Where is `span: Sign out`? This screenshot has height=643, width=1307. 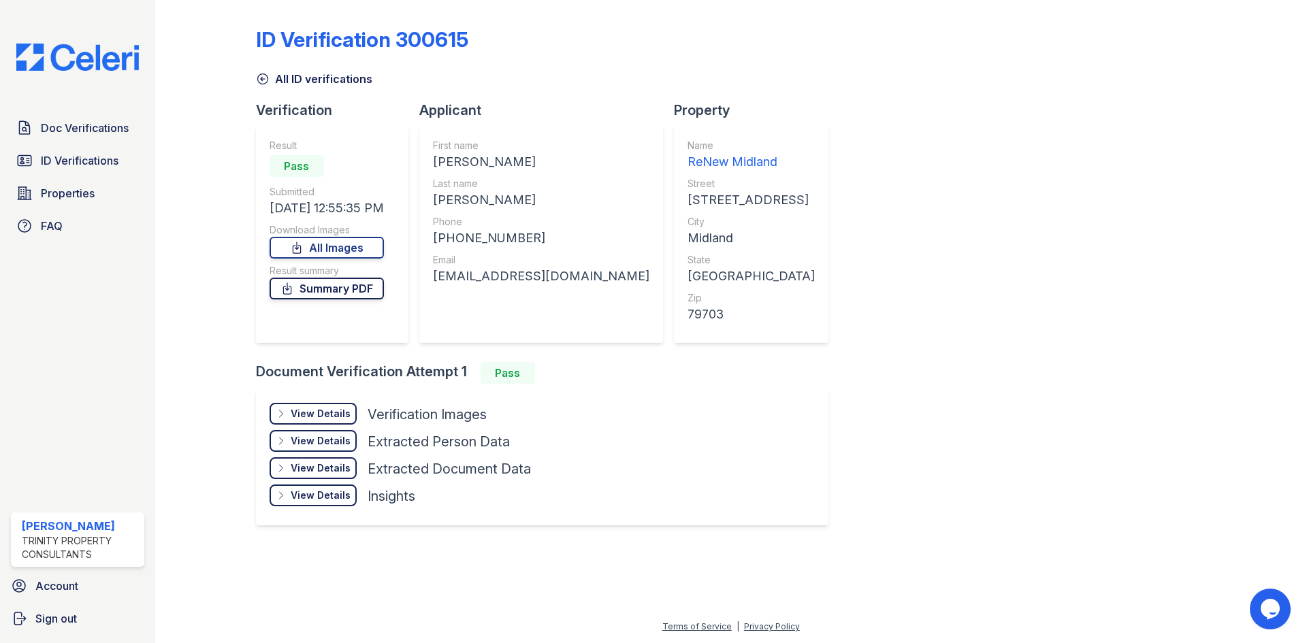 span: Sign out is located at coordinates (56, 619).